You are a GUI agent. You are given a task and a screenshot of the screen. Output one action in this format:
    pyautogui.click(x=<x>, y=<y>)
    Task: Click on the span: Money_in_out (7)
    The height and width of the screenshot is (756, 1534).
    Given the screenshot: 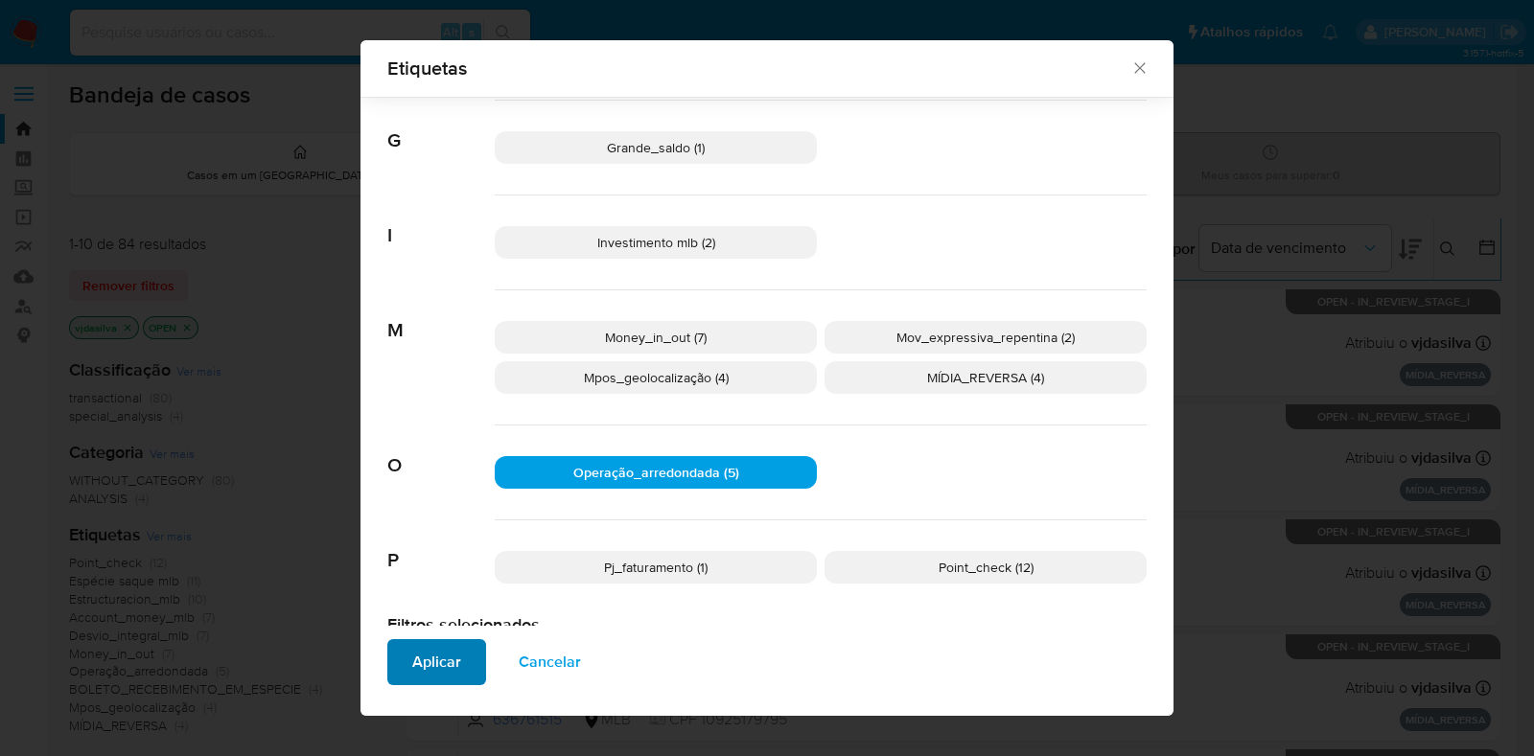 What is the action you would take?
    pyautogui.click(x=656, y=337)
    